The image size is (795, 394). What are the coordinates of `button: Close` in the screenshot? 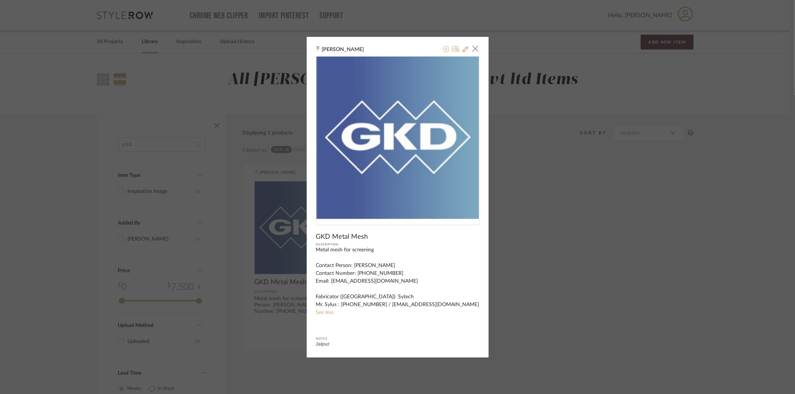 It's located at (475, 49).